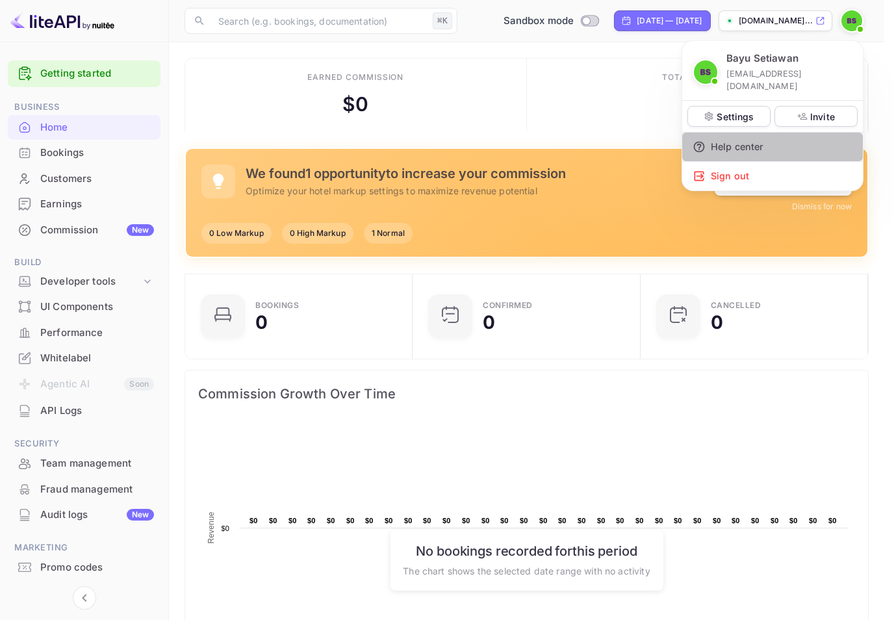 The image size is (894, 620). Describe the element at coordinates (822, 116) in the screenshot. I see `p: Invite` at that location.